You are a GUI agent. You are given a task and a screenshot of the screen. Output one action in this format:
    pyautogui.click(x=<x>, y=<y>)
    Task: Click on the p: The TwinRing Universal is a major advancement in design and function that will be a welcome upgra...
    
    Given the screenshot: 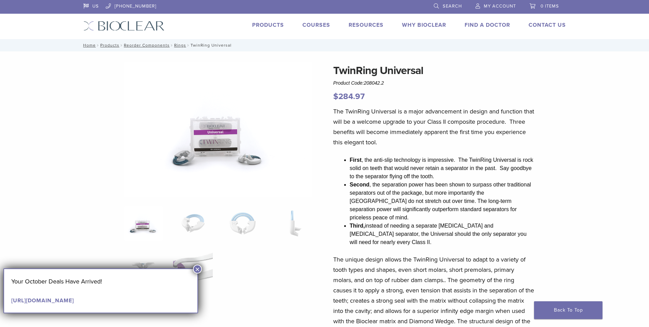 What is the action you would take?
    pyautogui.click(x=434, y=127)
    